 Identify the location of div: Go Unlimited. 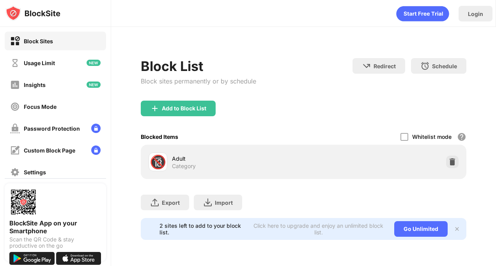
(421, 229).